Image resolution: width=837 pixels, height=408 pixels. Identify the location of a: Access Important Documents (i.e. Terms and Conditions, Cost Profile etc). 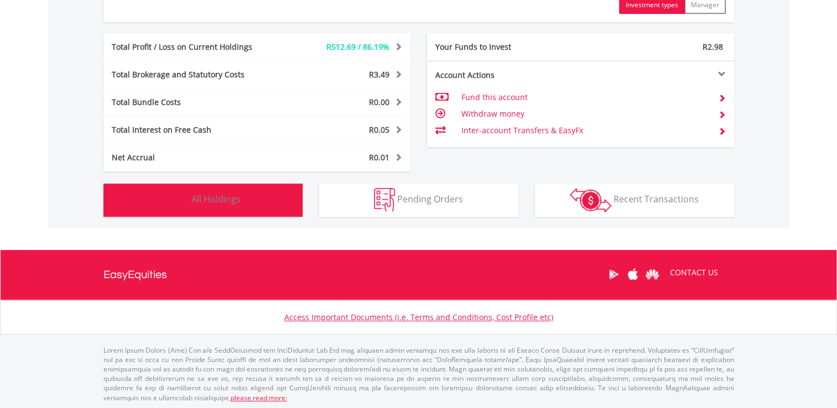
(419, 317).